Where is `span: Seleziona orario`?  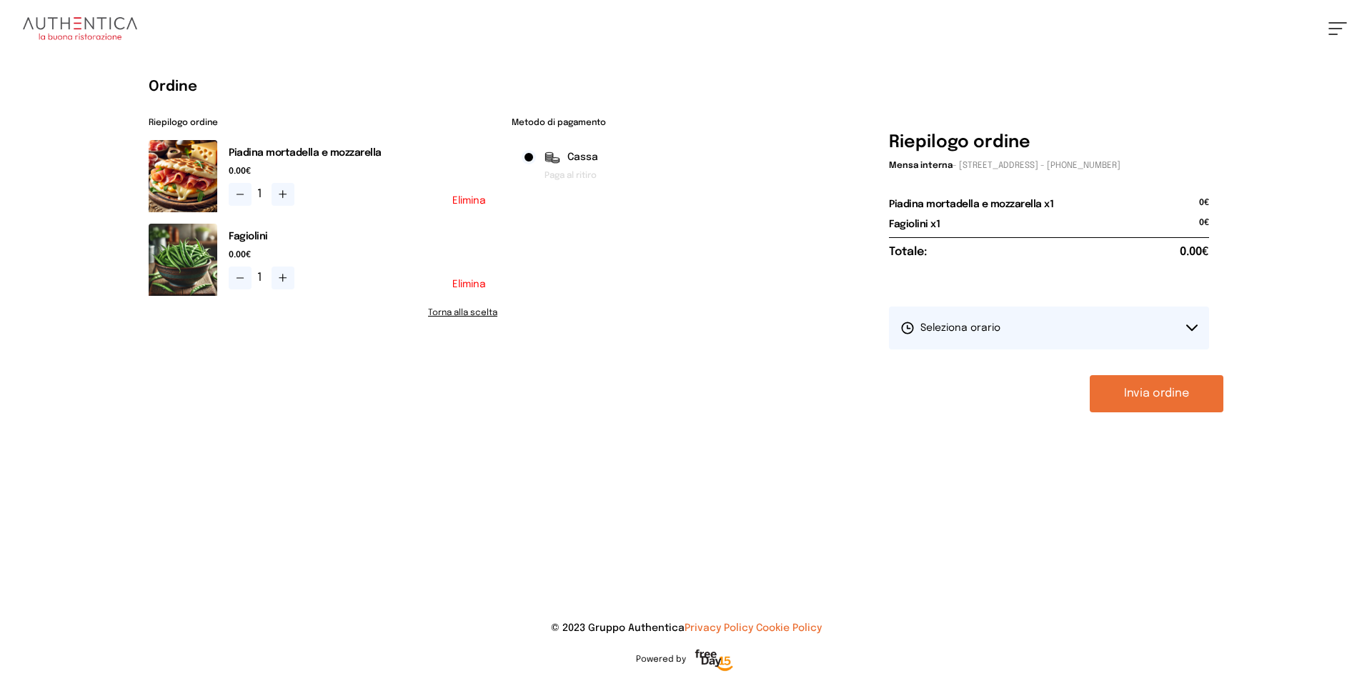 span: Seleziona orario is located at coordinates (950, 328).